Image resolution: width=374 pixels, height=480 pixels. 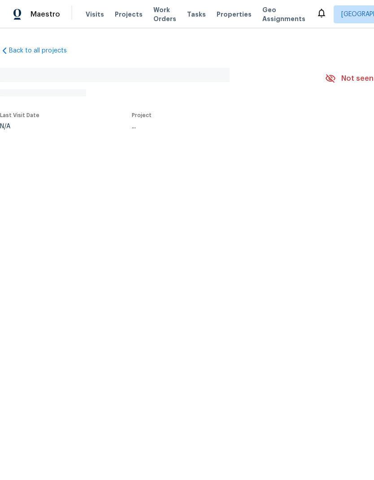 What do you see at coordinates (142, 115) in the screenshot?
I see `span: Project` at bounding box center [142, 115].